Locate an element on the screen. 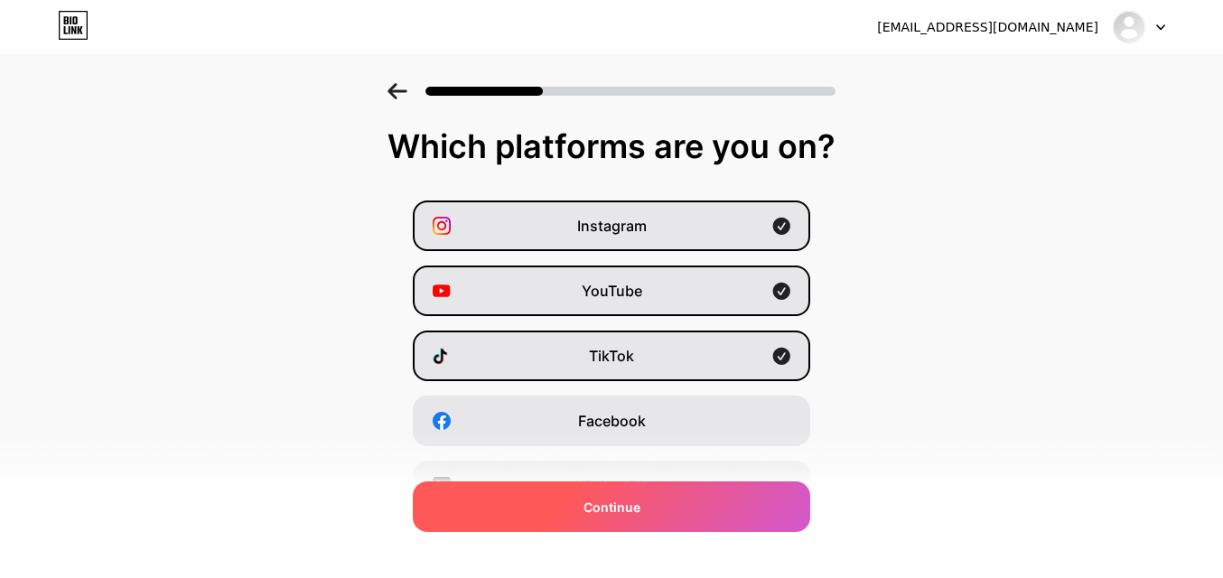  span: Instagram is located at coordinates (611, 226).